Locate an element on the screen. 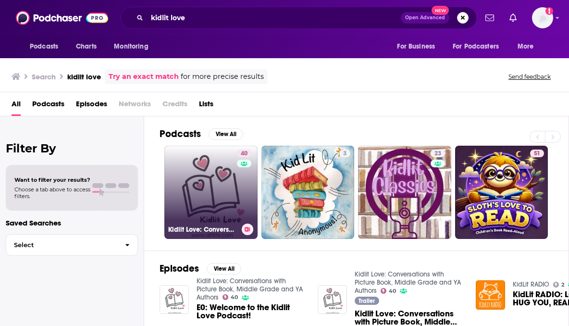  button: Open AdvancedNew is located at coordinates (425, 18).